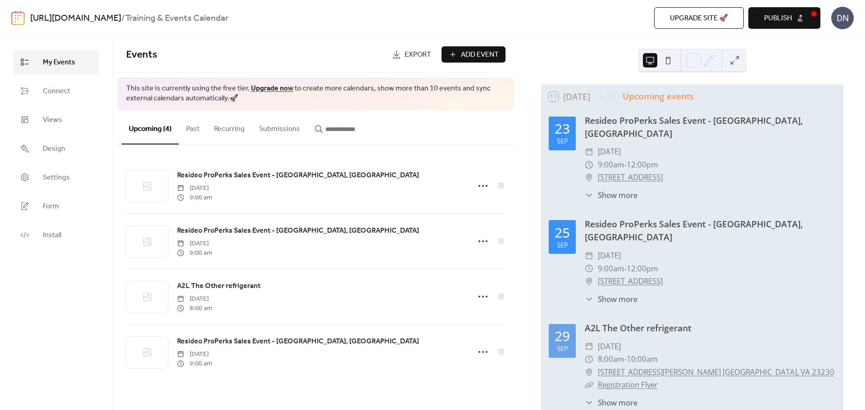 Image resolution: width=865 pixels, height=410 pixels. I want to click on button: Recurring, so click(229, 127).